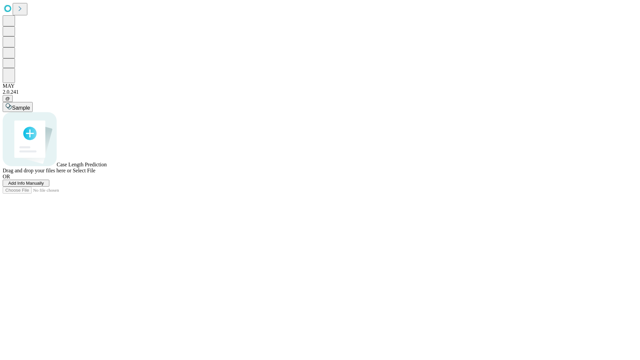 This screenshot has width=640, height=360. I want to click on span: Add Info Manually, so click(26, 183).